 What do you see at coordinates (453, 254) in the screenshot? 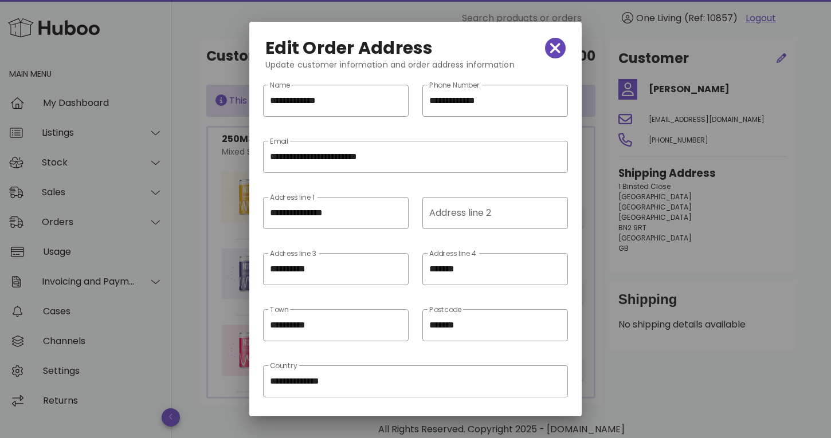
I see `label: Address line 4` at bounding box center [453, 254].